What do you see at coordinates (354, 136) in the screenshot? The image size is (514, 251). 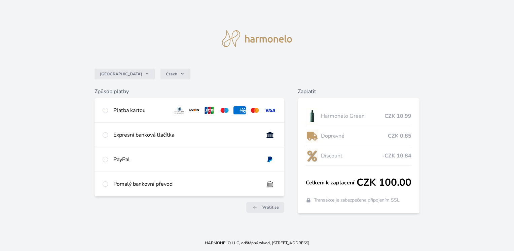 I see `span: Dopravné` at bounding box center [354, 136].